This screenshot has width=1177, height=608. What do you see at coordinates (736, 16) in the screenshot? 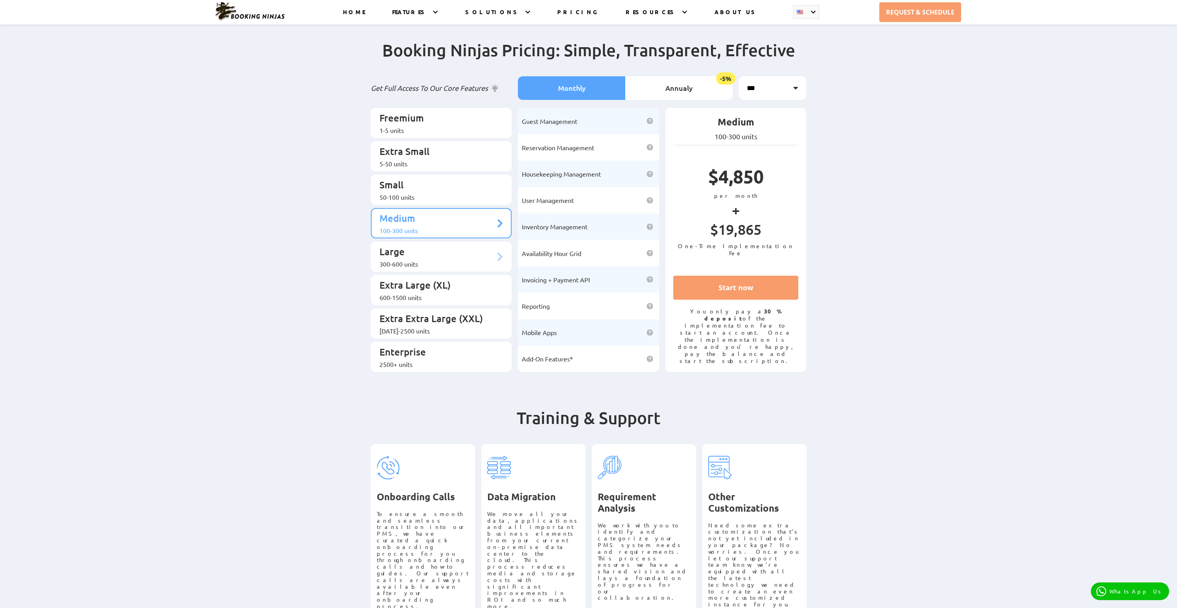
I see `a: ABOUT US` at bounding box center [736, 16].